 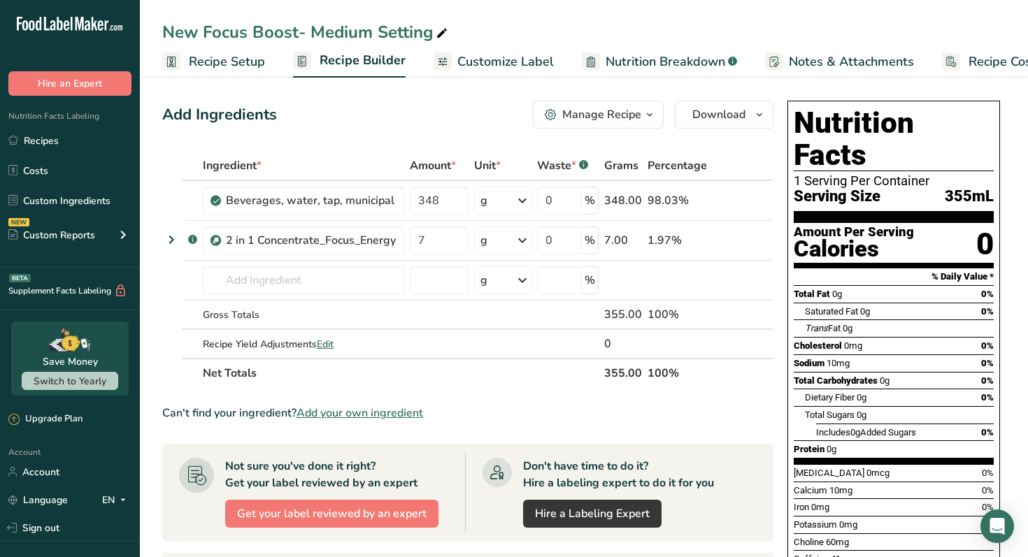 I want to click on div: 355.00, so click(x=623, y=315).